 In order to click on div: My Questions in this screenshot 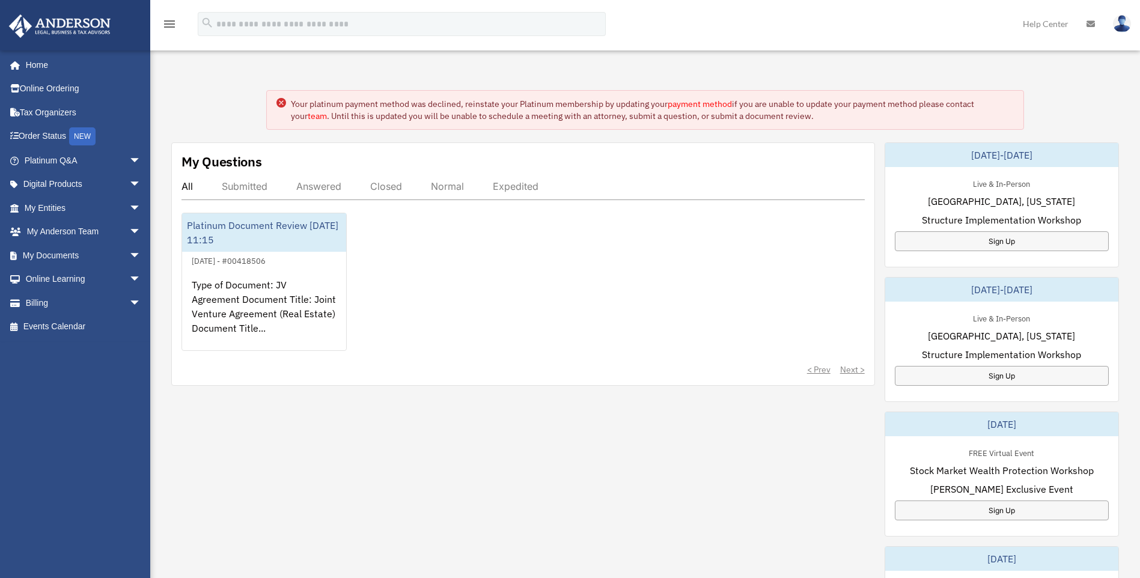, I will do `click(222, 162)`.